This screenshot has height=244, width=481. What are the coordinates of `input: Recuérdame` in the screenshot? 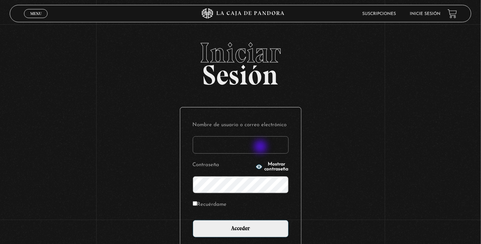 It's located at (195, 203).